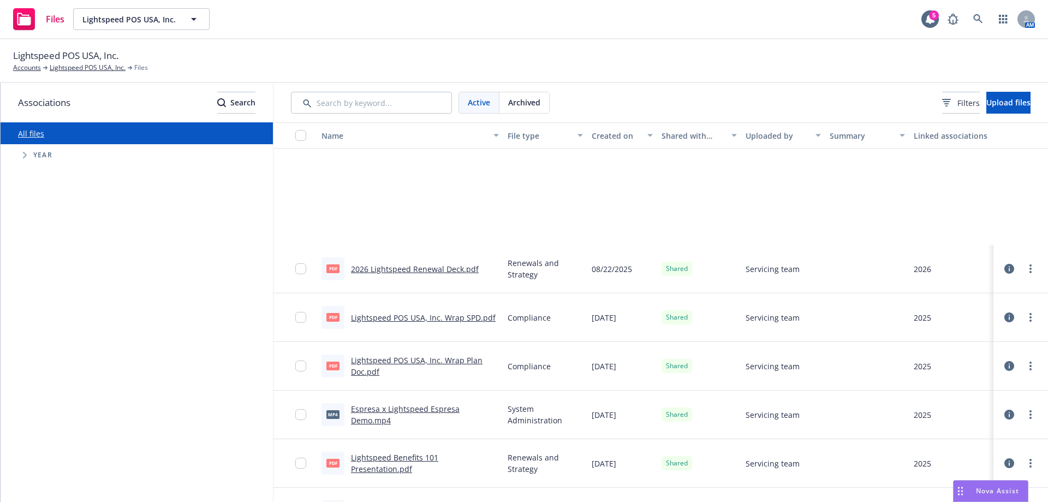  Describe the element at coordinates (423, 317) in the screenshot. I see `a: Lightspeed POS USA, Inc. Wrap SPD.pdf` at that location.